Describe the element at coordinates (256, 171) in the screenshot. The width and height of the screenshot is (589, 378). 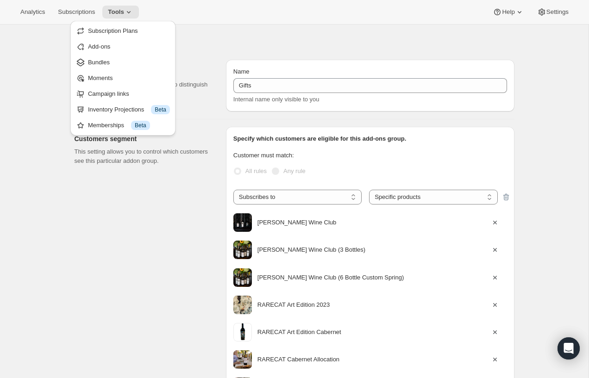
I see `span: All rules` at that location.